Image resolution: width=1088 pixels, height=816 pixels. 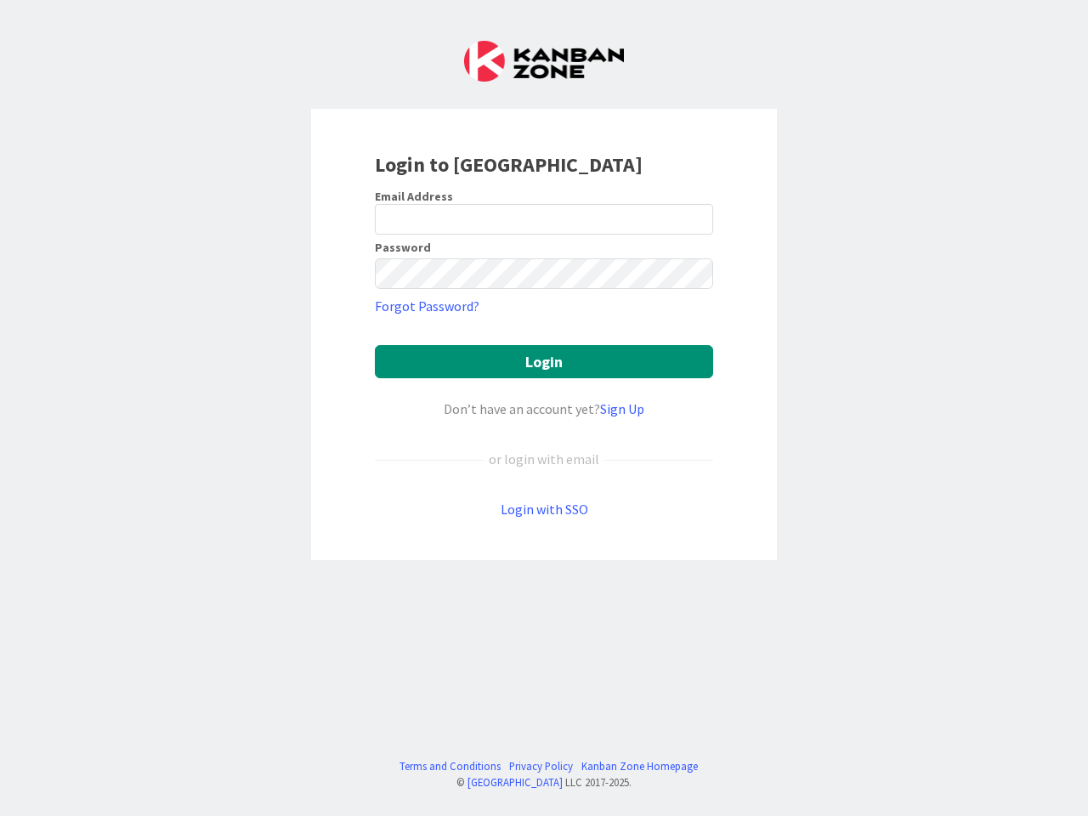 I want to click on a: Login with SSO, so click(x=544, y=509).